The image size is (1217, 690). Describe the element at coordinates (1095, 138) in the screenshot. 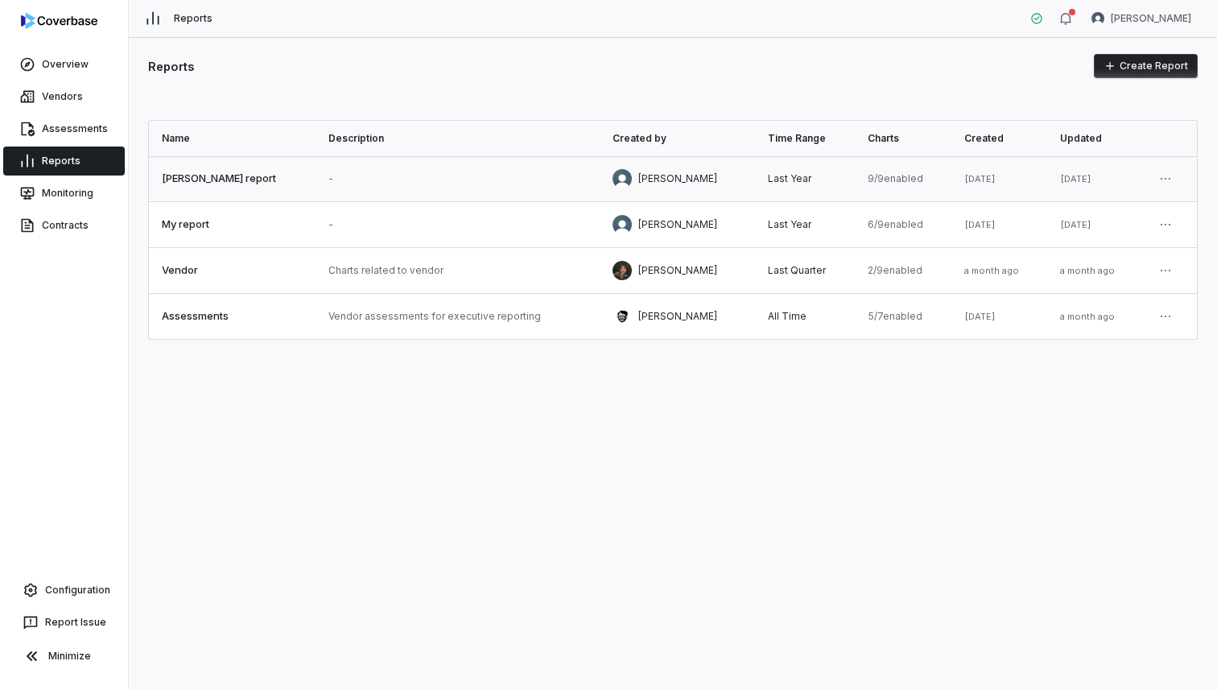

I see `th: Updated` at that location.